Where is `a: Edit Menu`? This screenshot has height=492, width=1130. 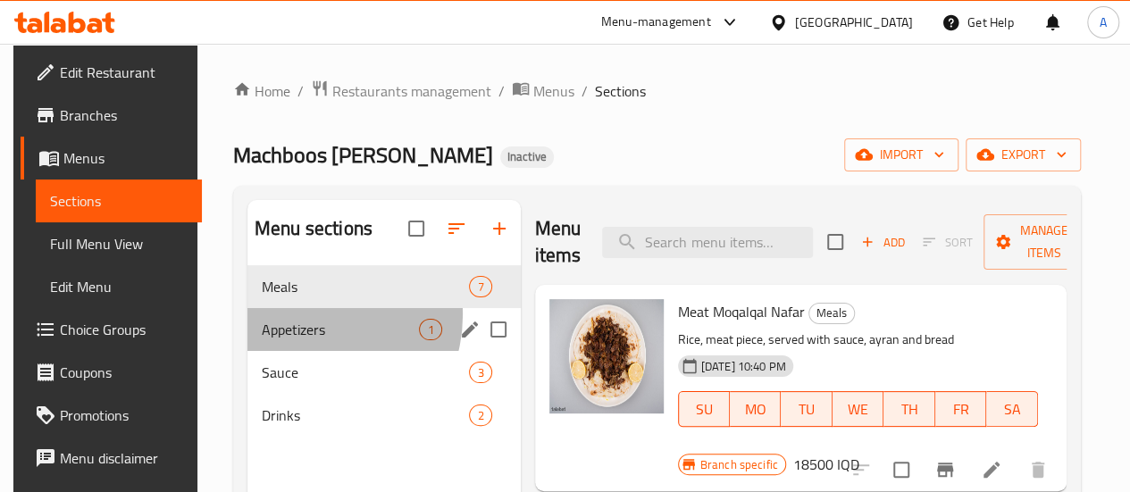 a: Edit Menu is located at coordinates (119, 287).